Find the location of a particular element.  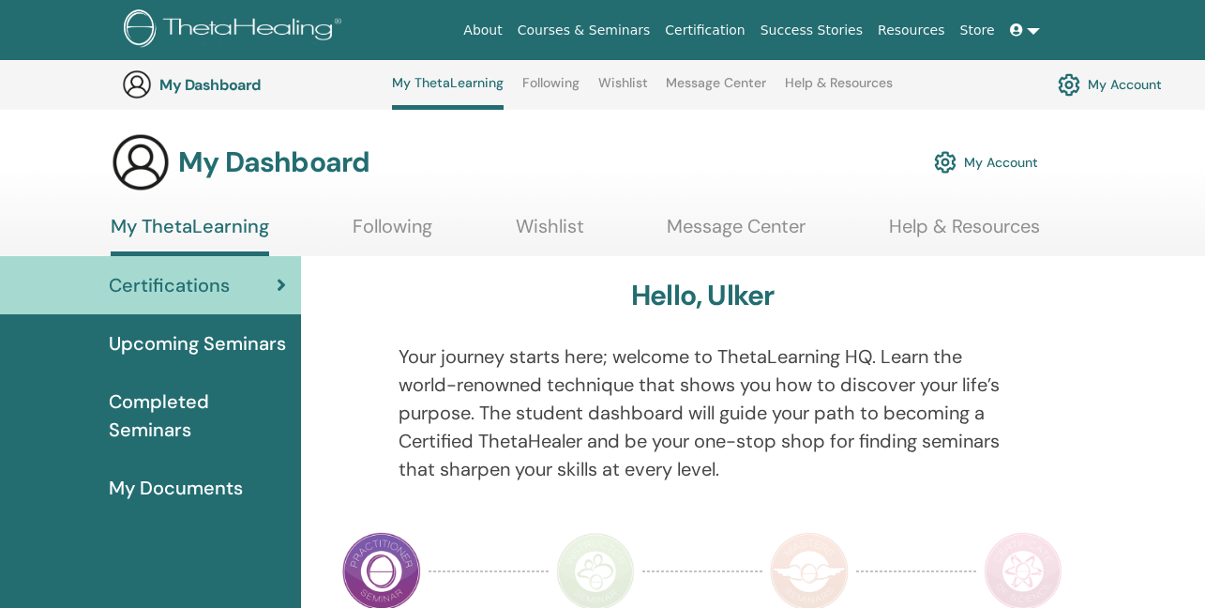

span: My Documents is located at coordinates (175, 488).